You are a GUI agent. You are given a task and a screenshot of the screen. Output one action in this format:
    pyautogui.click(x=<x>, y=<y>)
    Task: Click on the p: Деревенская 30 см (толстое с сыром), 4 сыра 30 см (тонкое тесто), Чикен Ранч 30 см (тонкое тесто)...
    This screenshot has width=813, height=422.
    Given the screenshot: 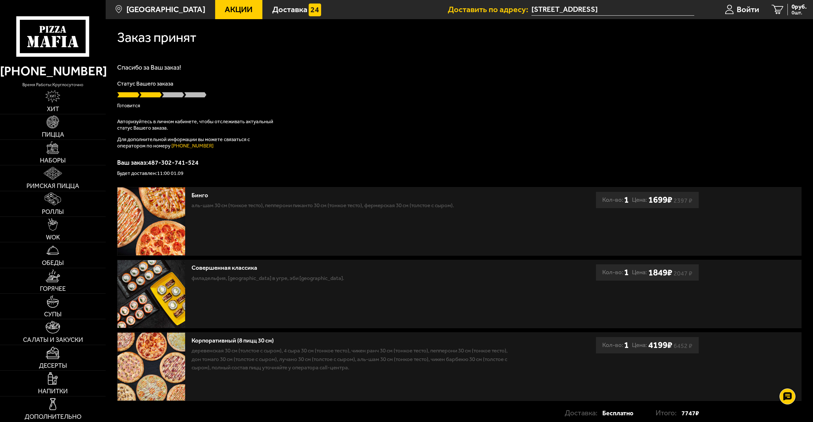 What is the action you would take?
    pyautogui.click(x=352, y=359)
    